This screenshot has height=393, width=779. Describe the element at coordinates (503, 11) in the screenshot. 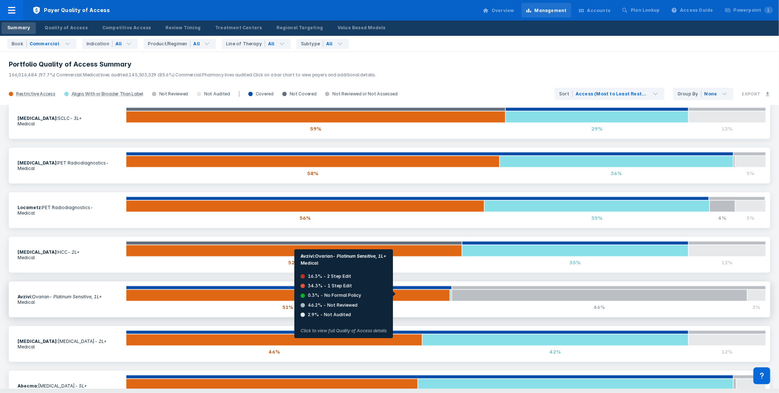

I see `div: Overview` at that location.